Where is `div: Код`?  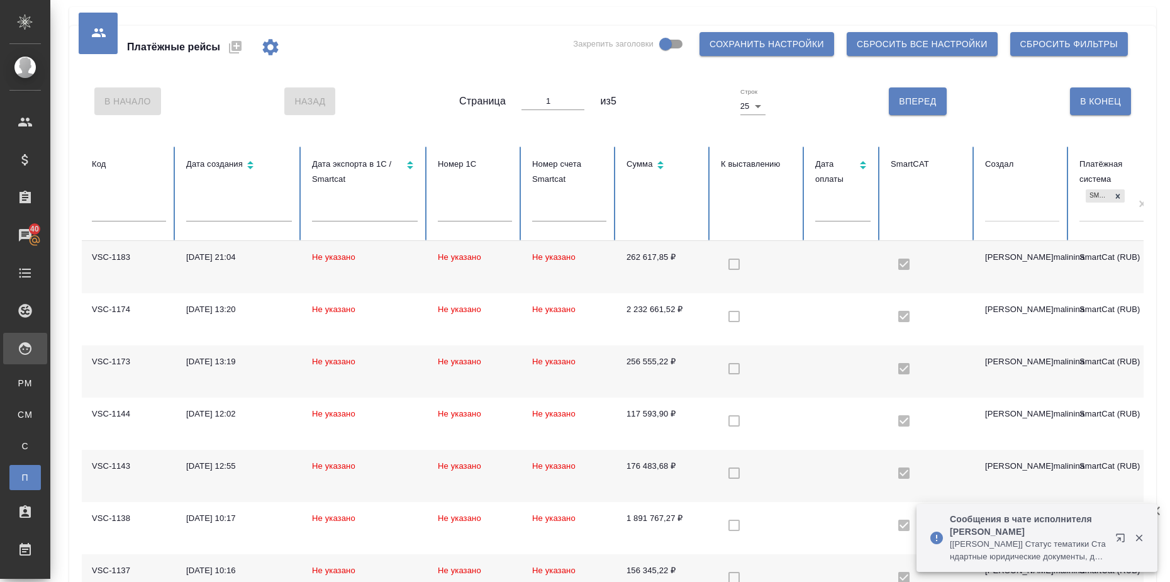
div: Код is located at coordinates (129, 164).